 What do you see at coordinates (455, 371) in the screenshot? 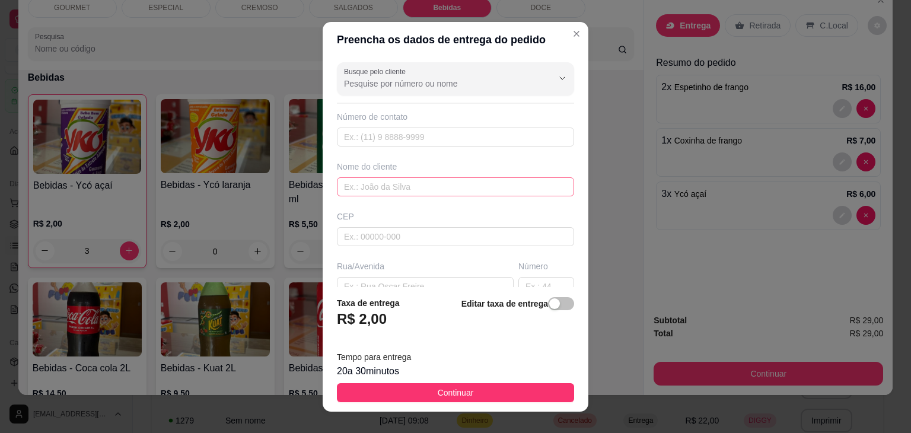
I see `div: 20 a 30 minutos` at bounding box center [455, 371].